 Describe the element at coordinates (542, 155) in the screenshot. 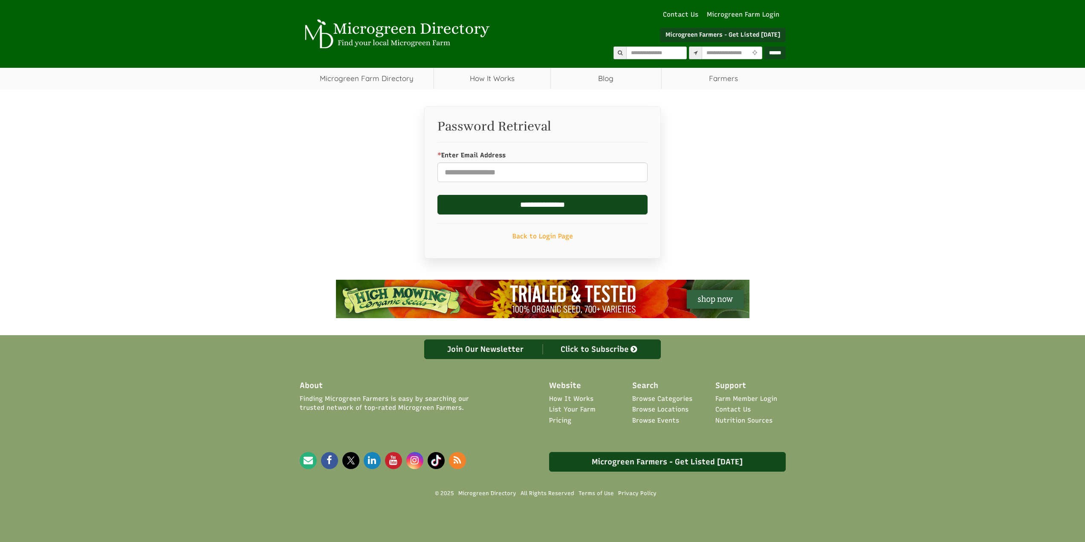

I see `label: Enter Email Address` at that location.